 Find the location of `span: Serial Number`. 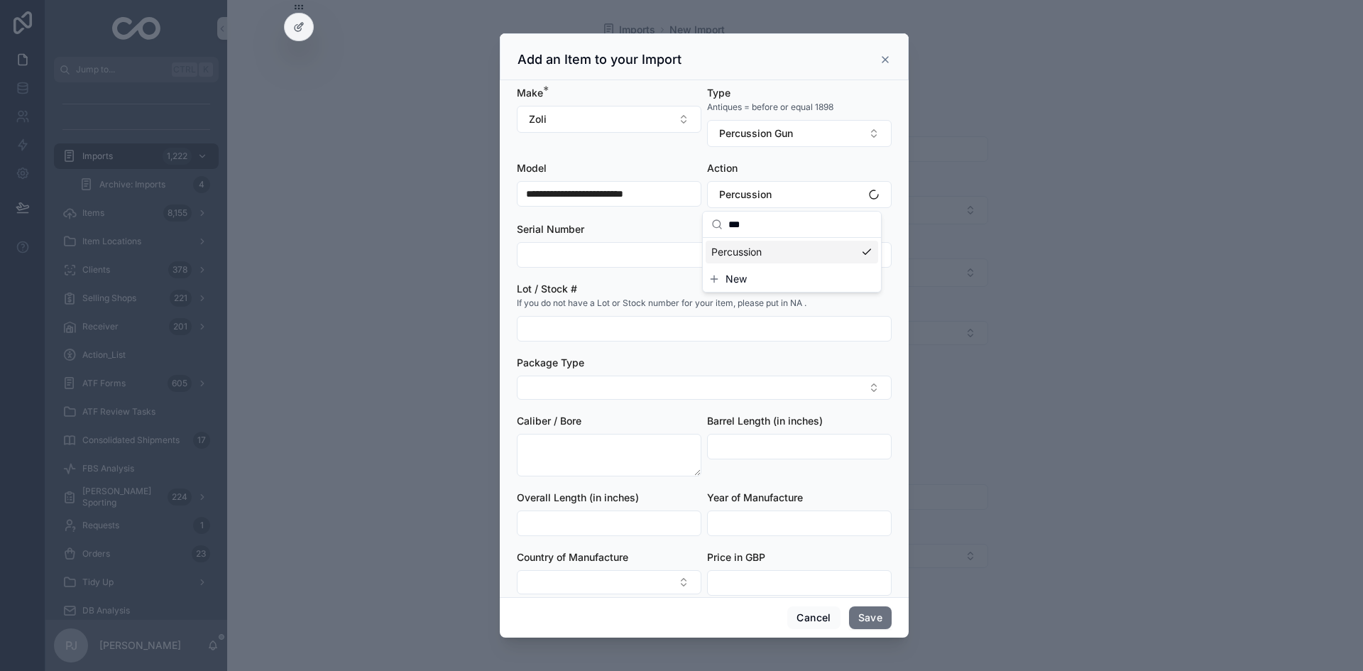

span: Serial Number is located at coordinates (550, 229).